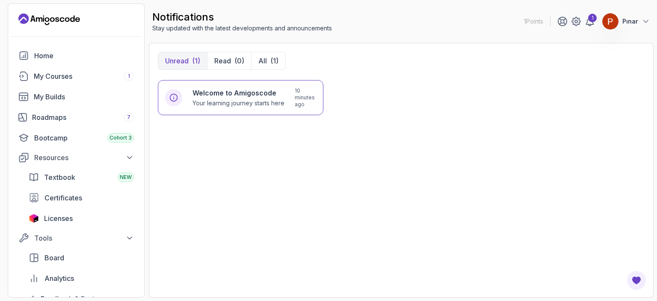 The image size is (657, 301). Describe the element at coordinates (242, 17) in the screenshot. I see `h2: notifications` at that location.